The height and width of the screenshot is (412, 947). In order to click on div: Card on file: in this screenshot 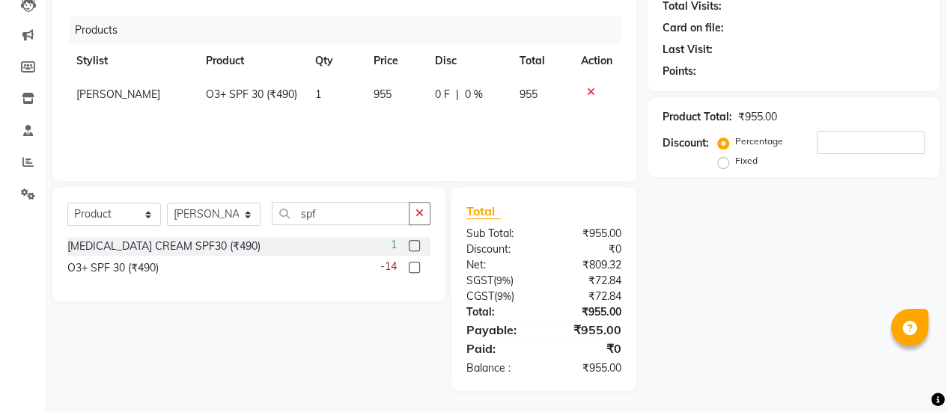, I will do `click(693, 28)`.